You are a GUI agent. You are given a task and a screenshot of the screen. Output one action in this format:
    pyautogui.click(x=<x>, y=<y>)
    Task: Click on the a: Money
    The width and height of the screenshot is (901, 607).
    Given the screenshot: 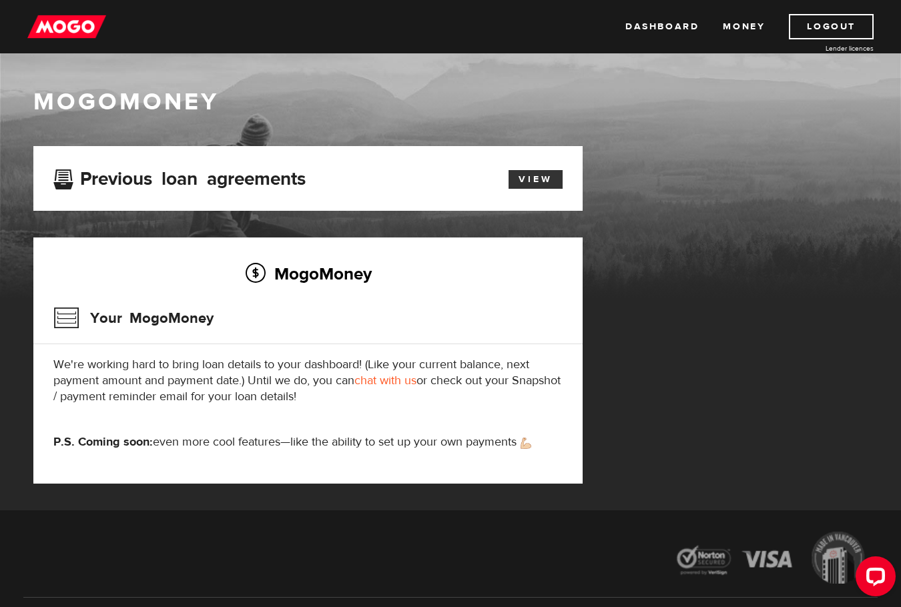 What is the action you would take?
    pyautogui.click(x=743, y=27)
    